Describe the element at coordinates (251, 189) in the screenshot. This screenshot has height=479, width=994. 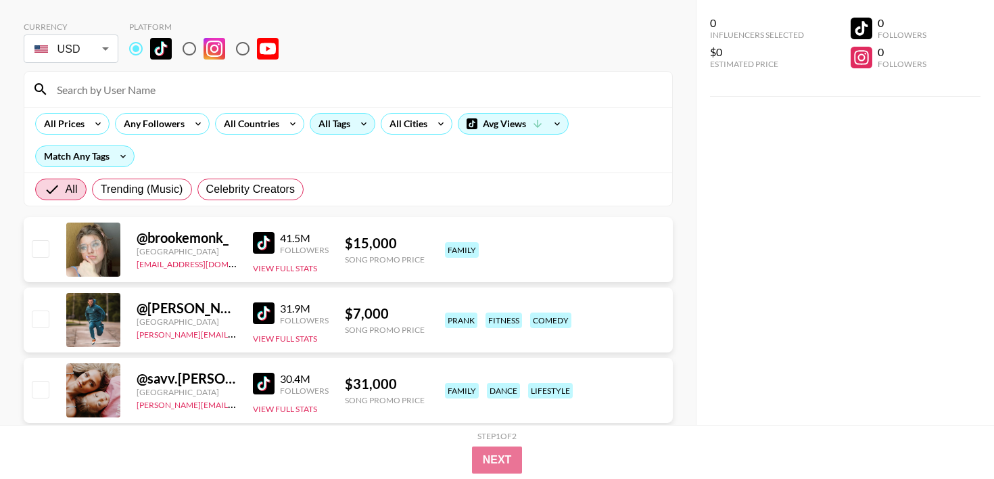
I see `span: Celebrity Creators` at that location.